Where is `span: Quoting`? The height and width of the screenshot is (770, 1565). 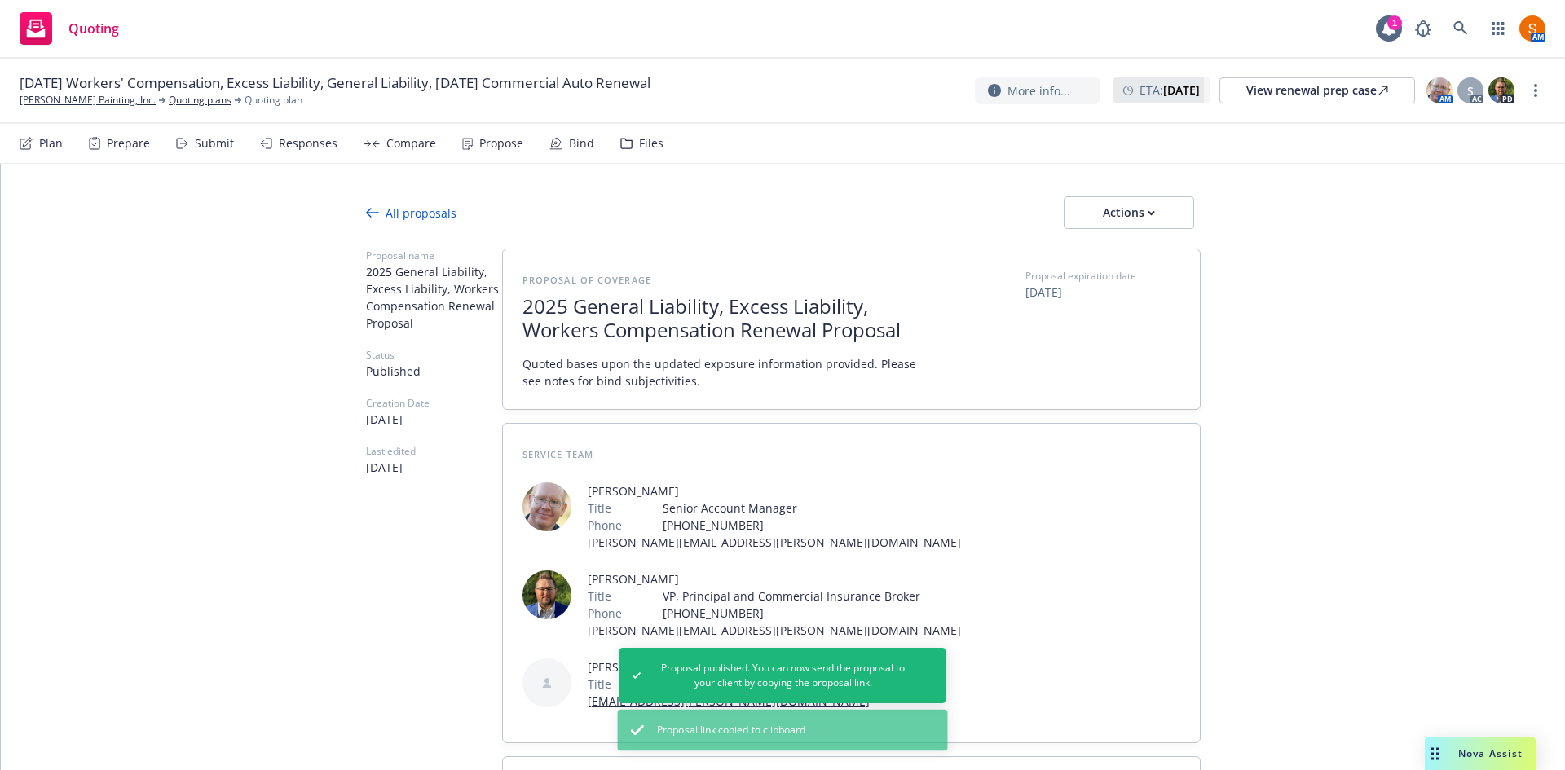 span: Quoting is located at coordinates (94, 29).